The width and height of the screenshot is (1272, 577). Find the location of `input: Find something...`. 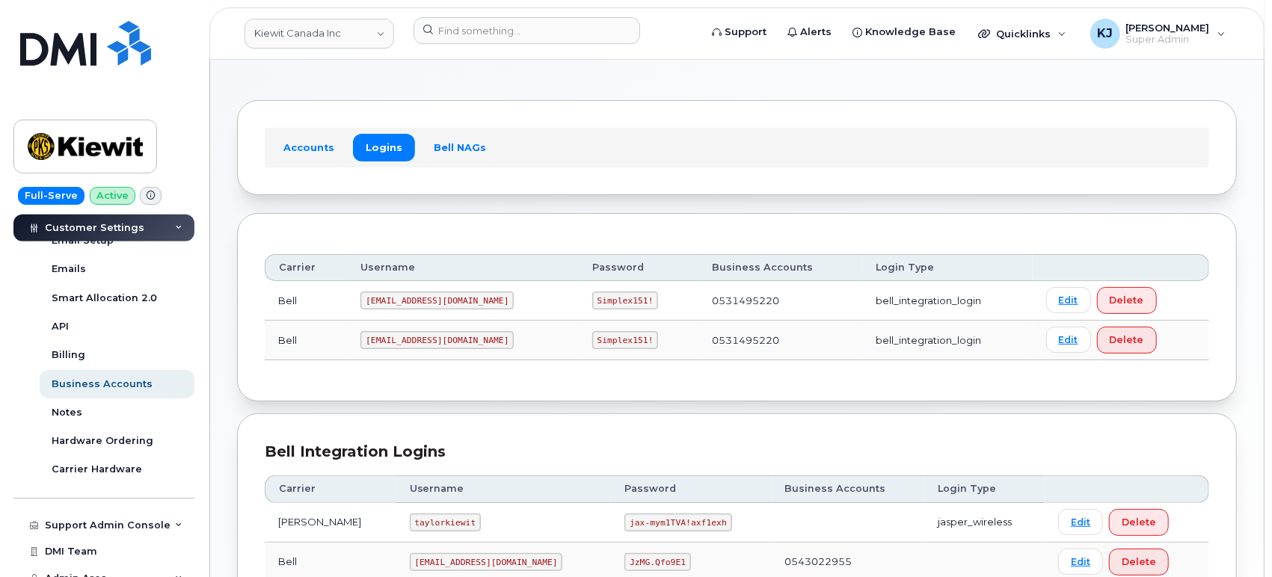

input: Find something... is located at coordinates (527, 31).